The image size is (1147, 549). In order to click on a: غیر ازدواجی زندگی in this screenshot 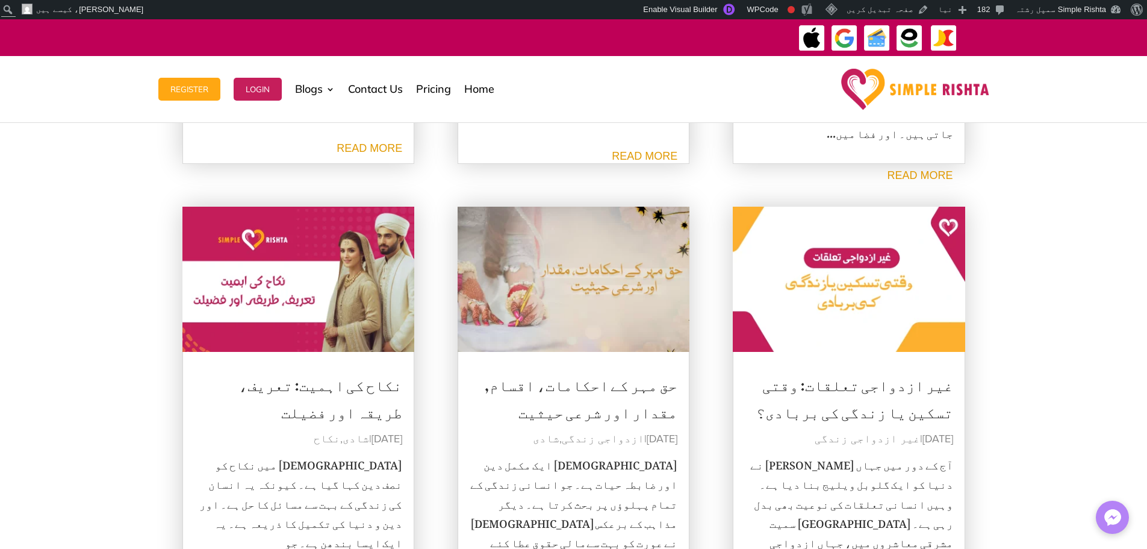, I will do `click(867, 439)`.